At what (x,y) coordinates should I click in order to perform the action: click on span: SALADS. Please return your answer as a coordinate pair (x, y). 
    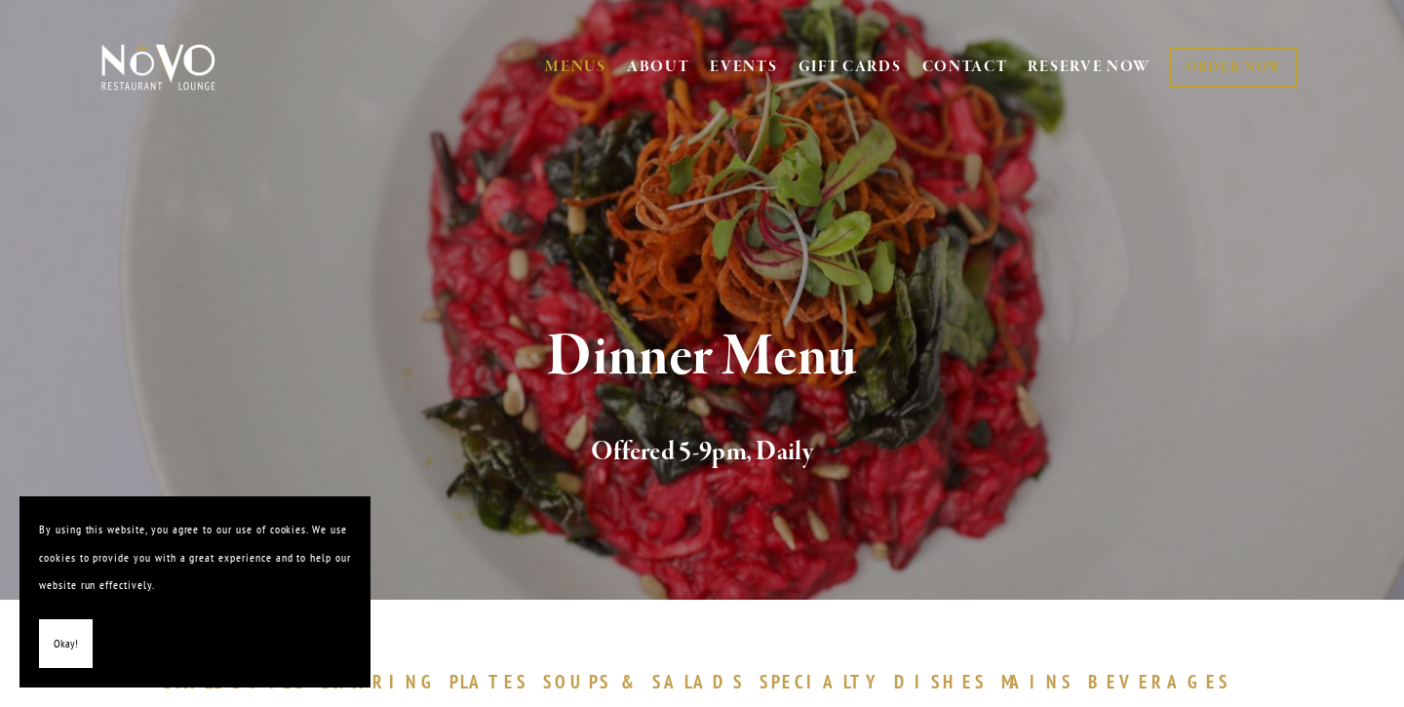
    Looking at the image, I should click on (699, 681).